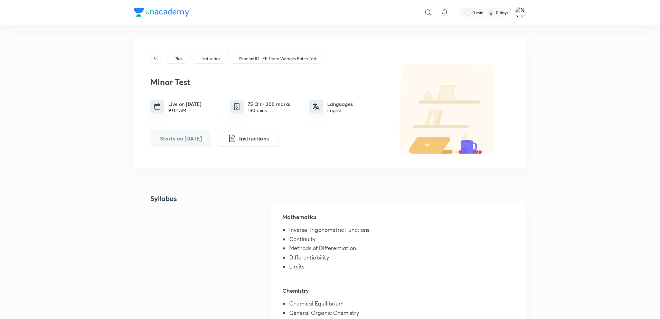 The image size is (660, 319). Describe the element at coordinates (399, 293) in the screenshot. I see `h5: Chemistry` at that location.